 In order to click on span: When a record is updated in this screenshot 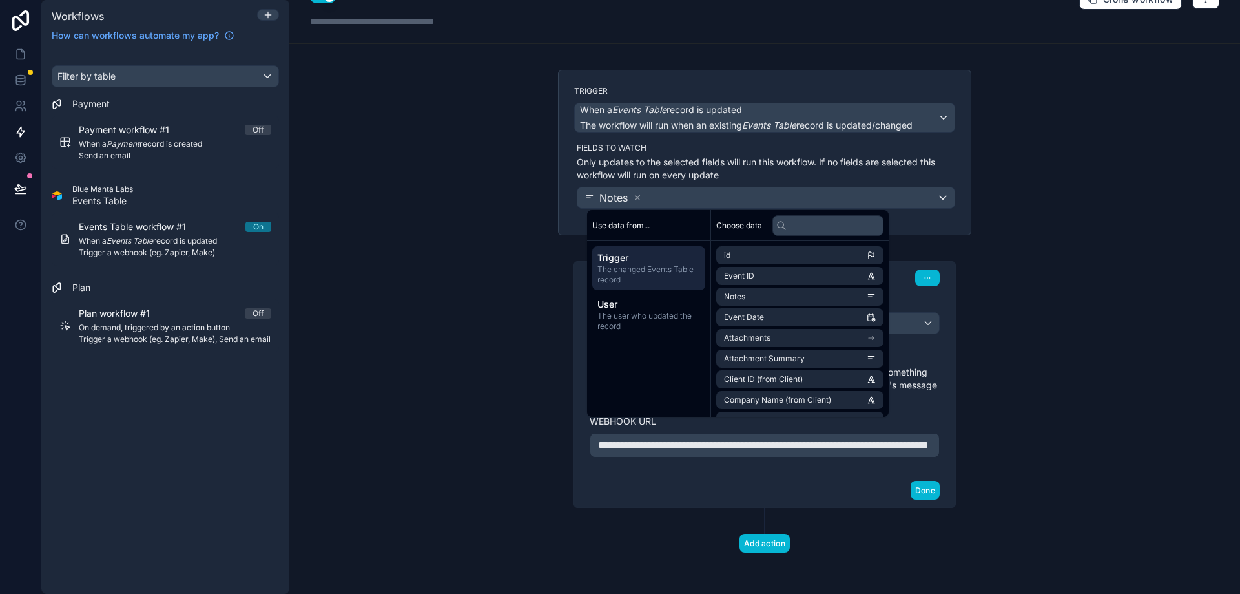, I will do `click(661, 110)`.